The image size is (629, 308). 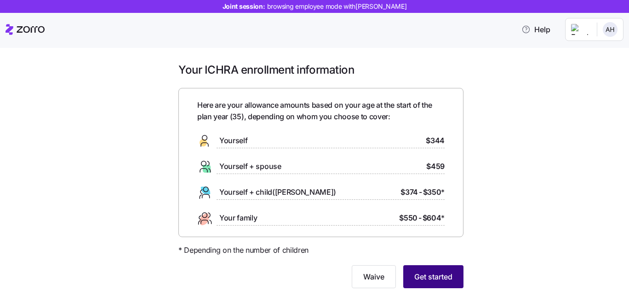 I want to click on span: Get started, so click(x=433, y=276).